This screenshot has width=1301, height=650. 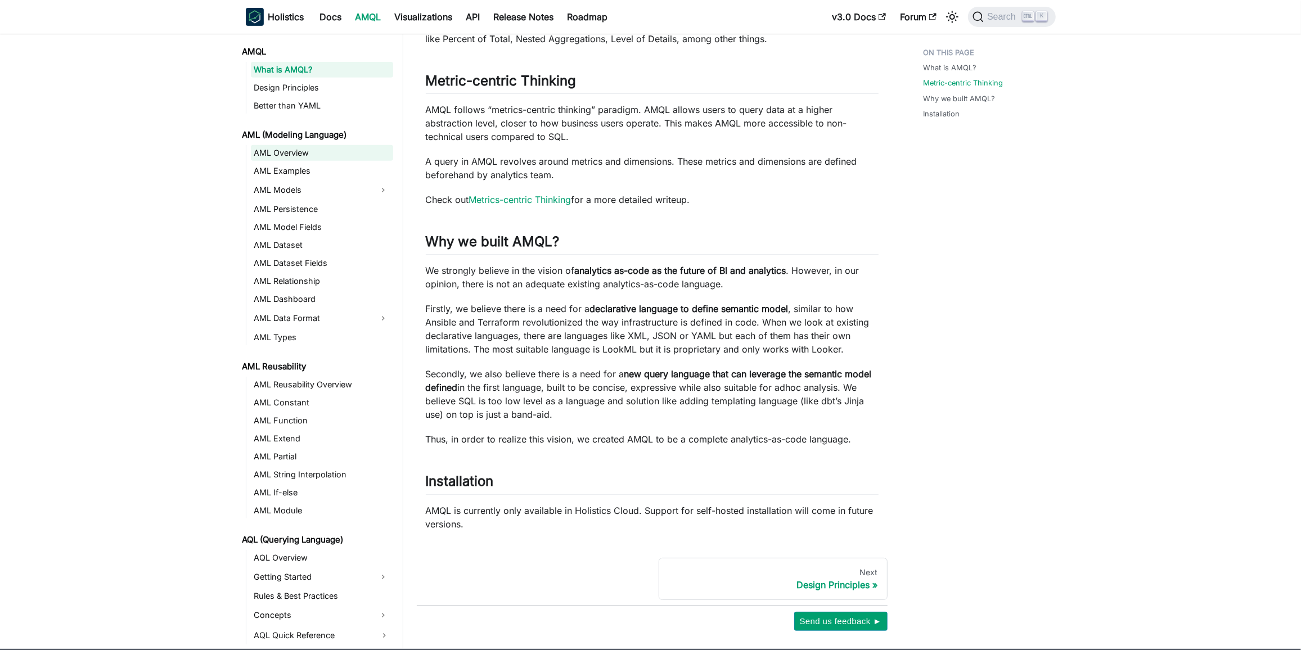 I want to click on a: Rules & Best Practices, so click(x=322, y=596).